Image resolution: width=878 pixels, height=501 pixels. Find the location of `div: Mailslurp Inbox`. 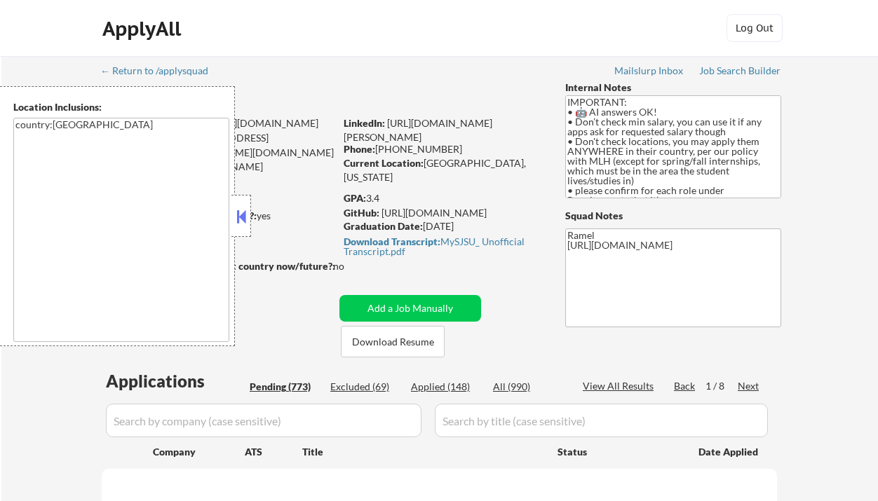

div: Mailslurp Inbox is located at coordinates (649, 71).